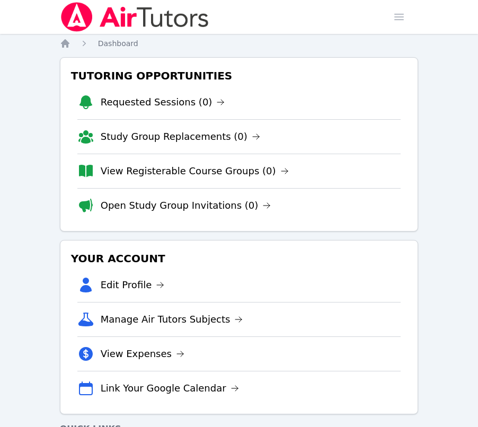 This screenshot has height=427, width=478. I want to click on a: Study Group Replacements (0), so click(180, 137).